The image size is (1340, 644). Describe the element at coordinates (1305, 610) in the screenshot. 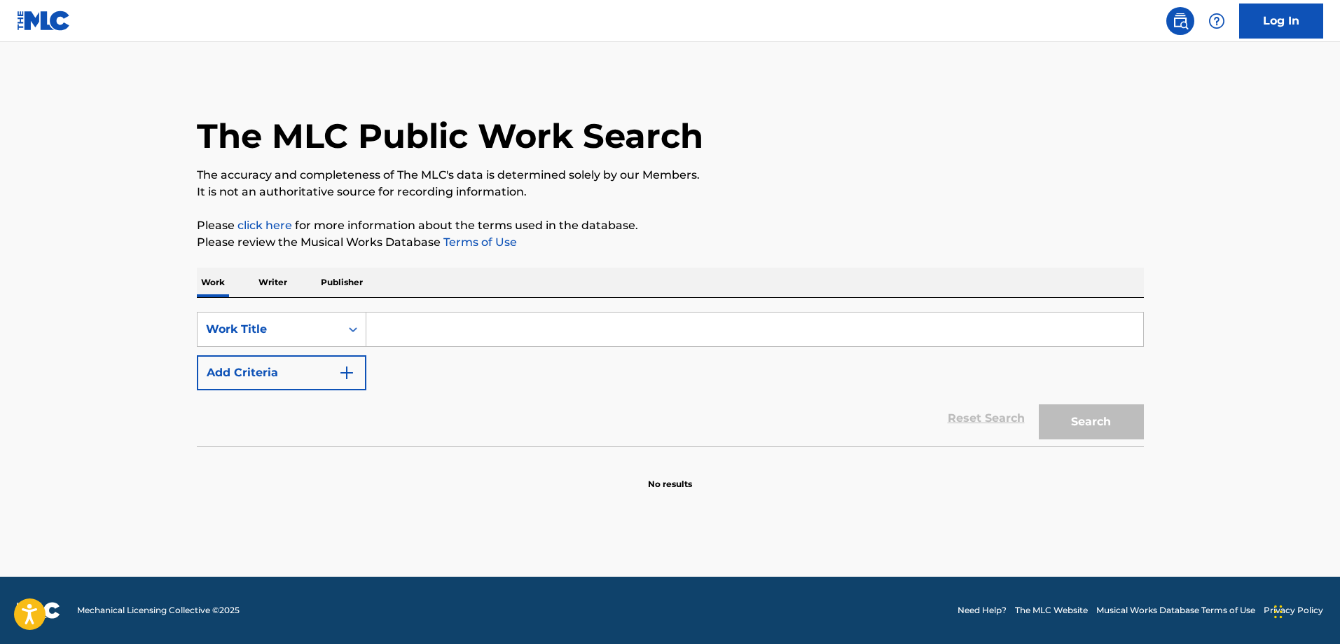

I see `div: Chat Widget` at that location.